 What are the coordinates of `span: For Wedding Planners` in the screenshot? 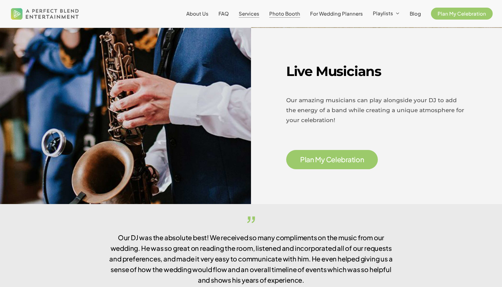 It's located at (336, 13).